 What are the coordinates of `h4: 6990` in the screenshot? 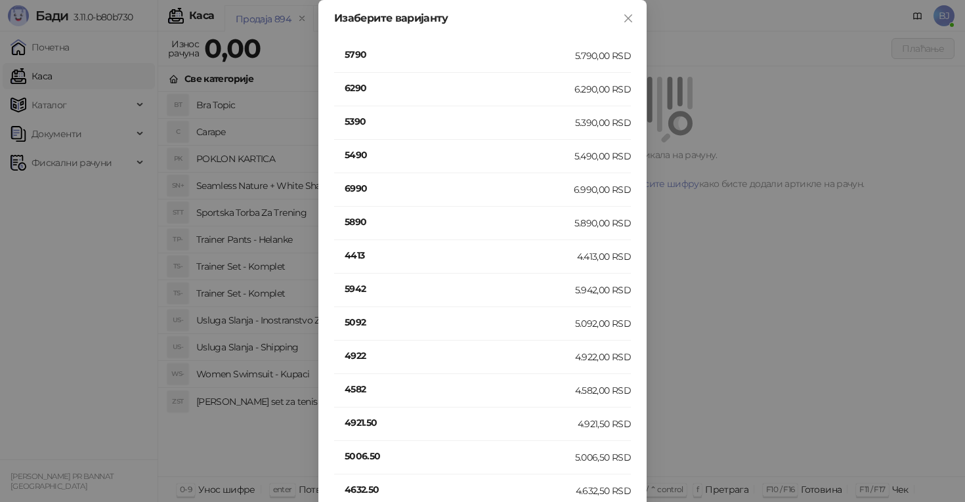 It's located at (459, 188).